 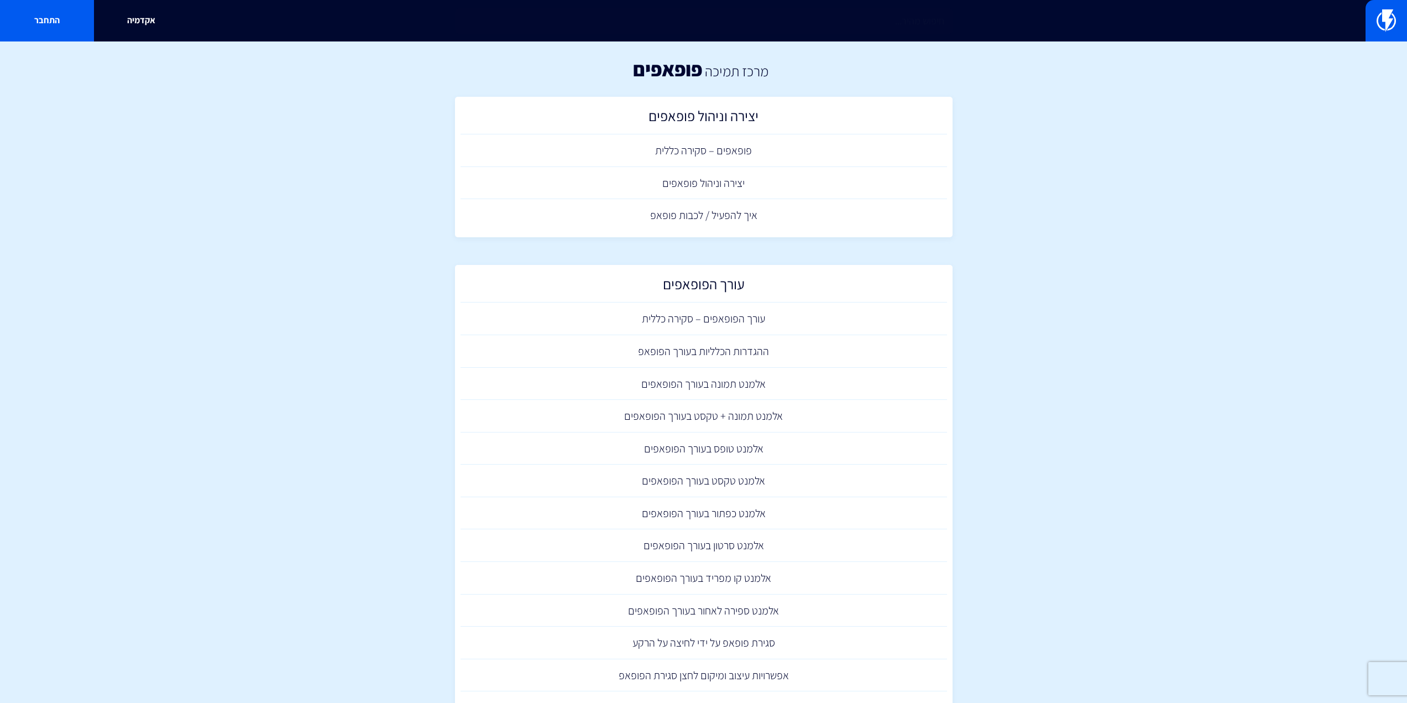 What do you see at coordinates (704, 513) in the screenshot?
I see `a: אלמנט כפתור בעורך הפופאפים` at bounding box center [704, 513].